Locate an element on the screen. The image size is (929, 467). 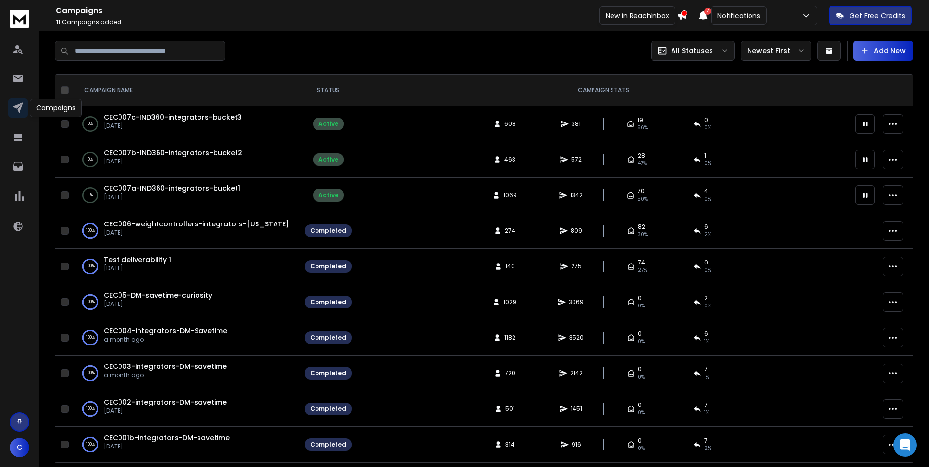
span: 19 is located at coordinates (641, 120).